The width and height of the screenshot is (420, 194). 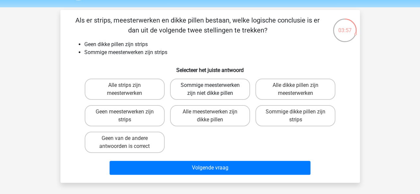 What do you see at coordinates (345, 26) in the screenshot?
I see `div: 03:57` at bounding box center [345, 26].